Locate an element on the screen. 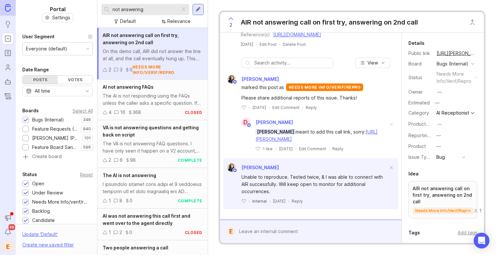  div: Select All is located at coordinates (83, 111).